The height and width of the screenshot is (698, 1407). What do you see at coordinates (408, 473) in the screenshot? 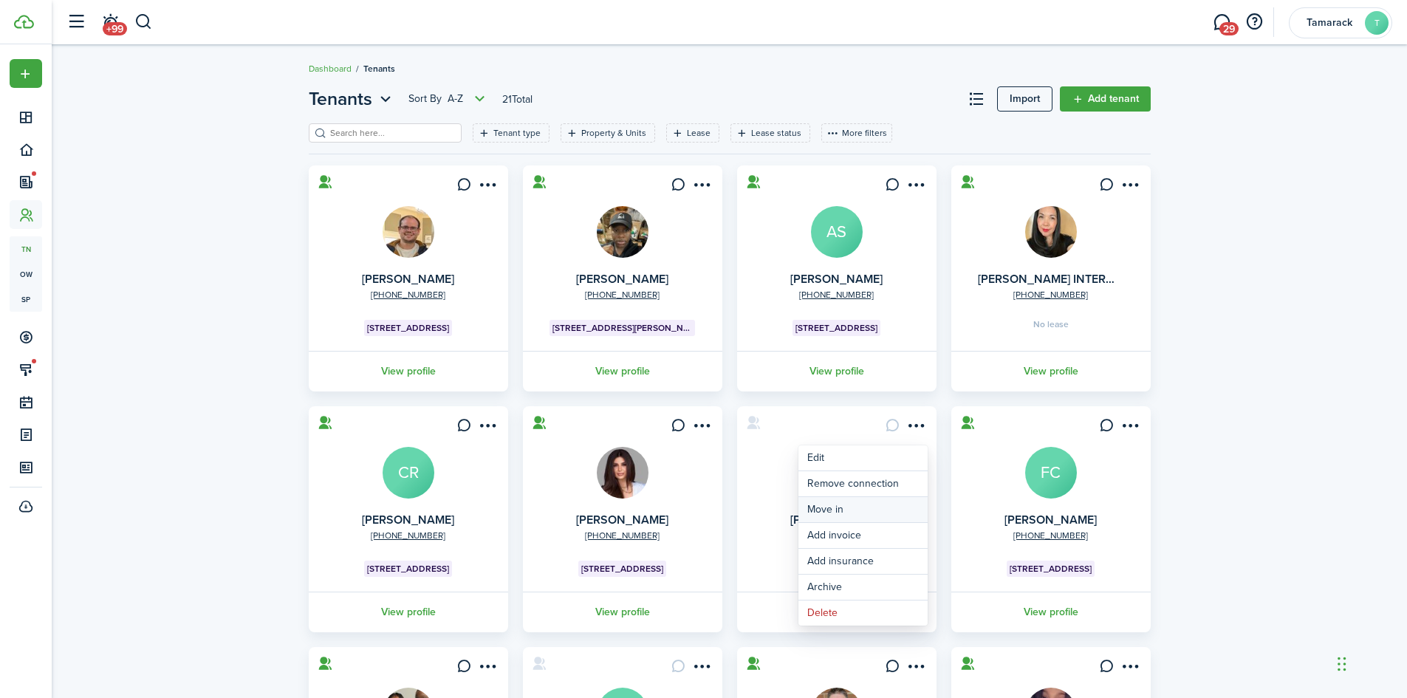
I see `avatar-text: CR` at bounding box center [408, 473].